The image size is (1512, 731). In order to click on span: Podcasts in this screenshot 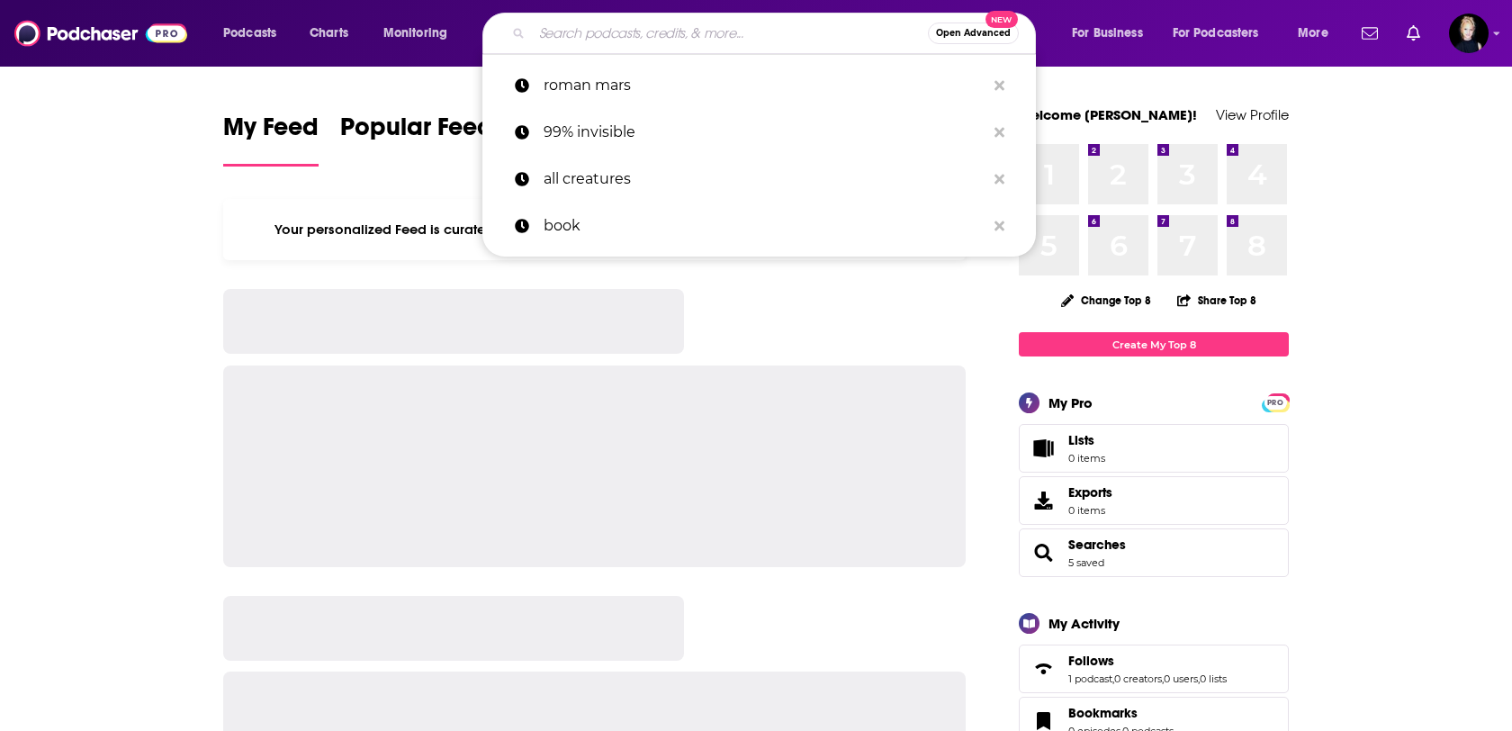, I will do `click(249, 33)`.